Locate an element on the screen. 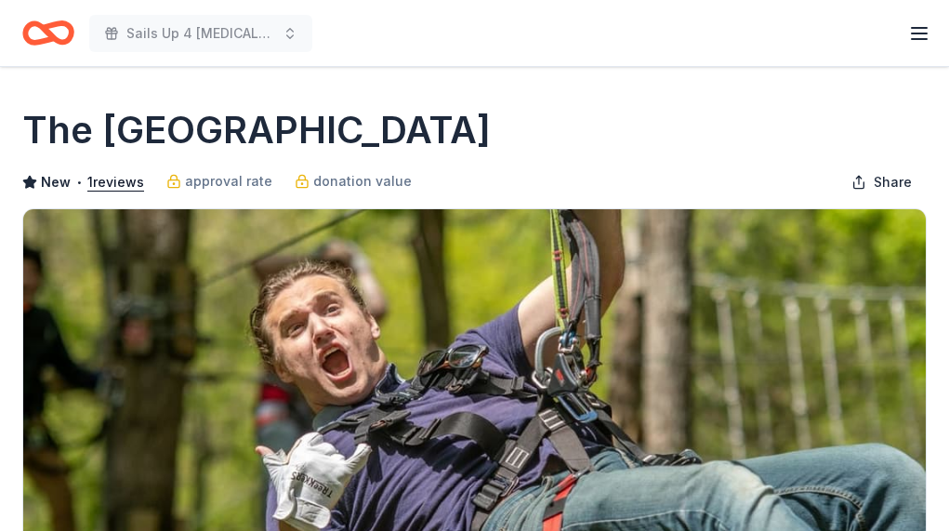 The width and height of the screenshot is (949, 531). a: approval rate is located at coordinates (219, 181).